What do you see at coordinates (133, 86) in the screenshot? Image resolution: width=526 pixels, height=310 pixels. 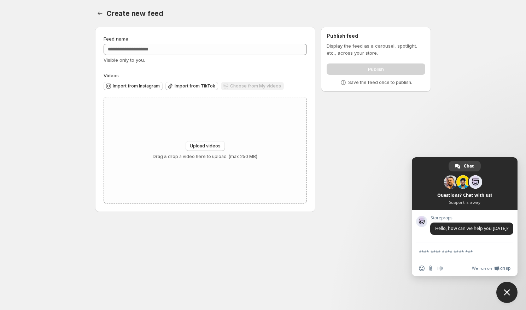 I see `button: Import from Instagram` at bounding box center [133, 86].